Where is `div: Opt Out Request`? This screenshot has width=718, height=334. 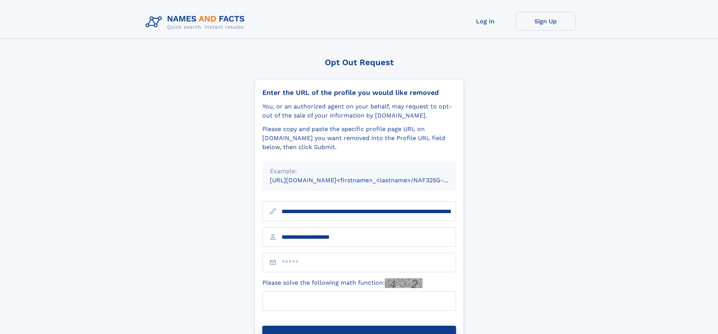
div: Opt Out Request is located at coordinates (359, 62).